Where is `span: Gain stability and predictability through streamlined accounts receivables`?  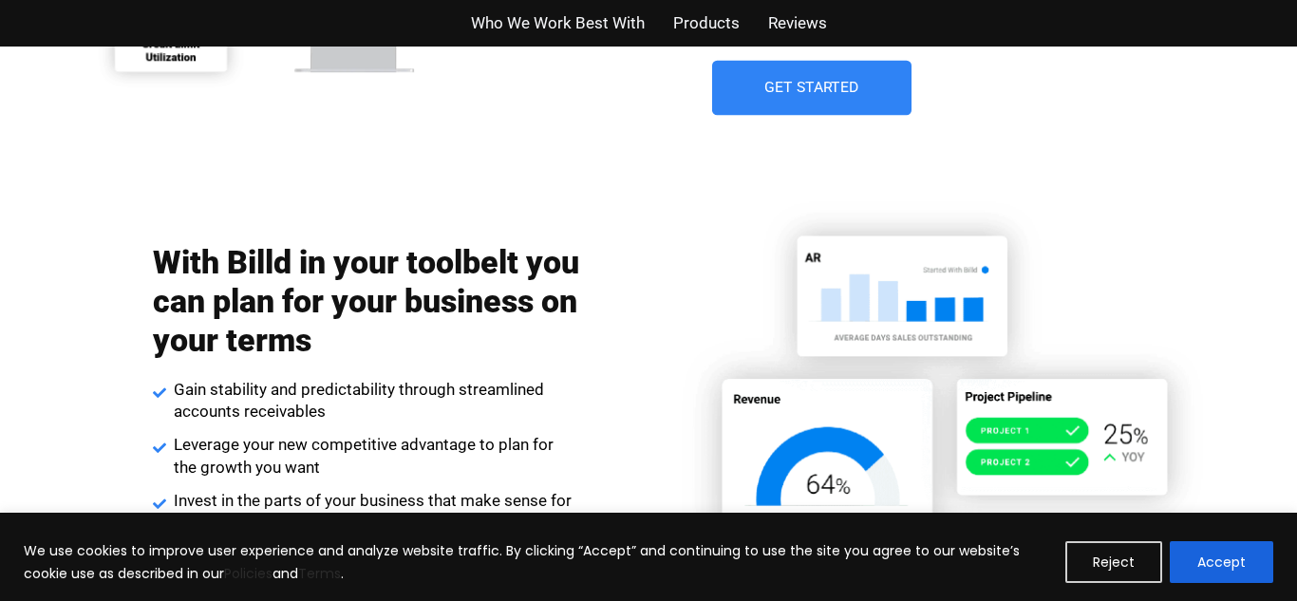
span: Gain stability and predictability through streamlined accounts receivables is located at coordinates (374, 402).